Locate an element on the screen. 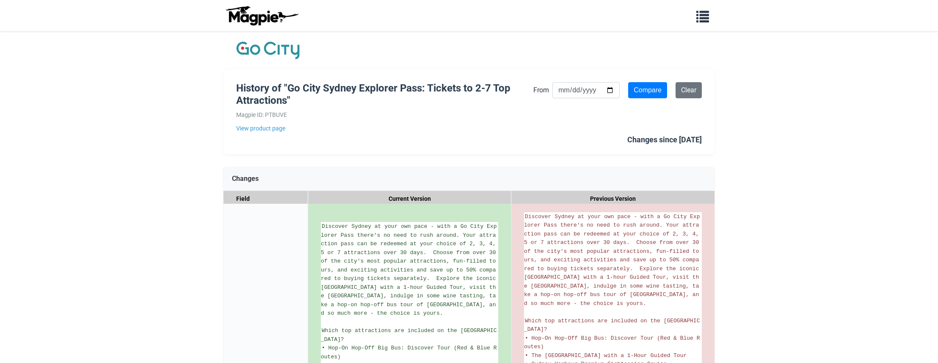  a: View product page is located at coordinates (385, 128).